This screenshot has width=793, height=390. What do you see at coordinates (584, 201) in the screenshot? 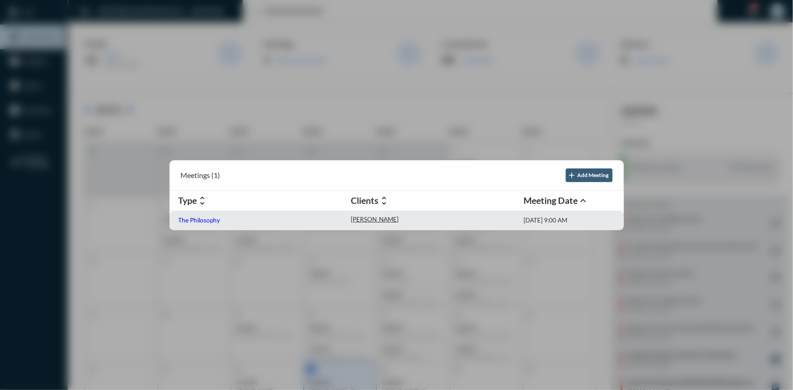
I see `mat-icon: expand_less` at bounding box center [584, 201].